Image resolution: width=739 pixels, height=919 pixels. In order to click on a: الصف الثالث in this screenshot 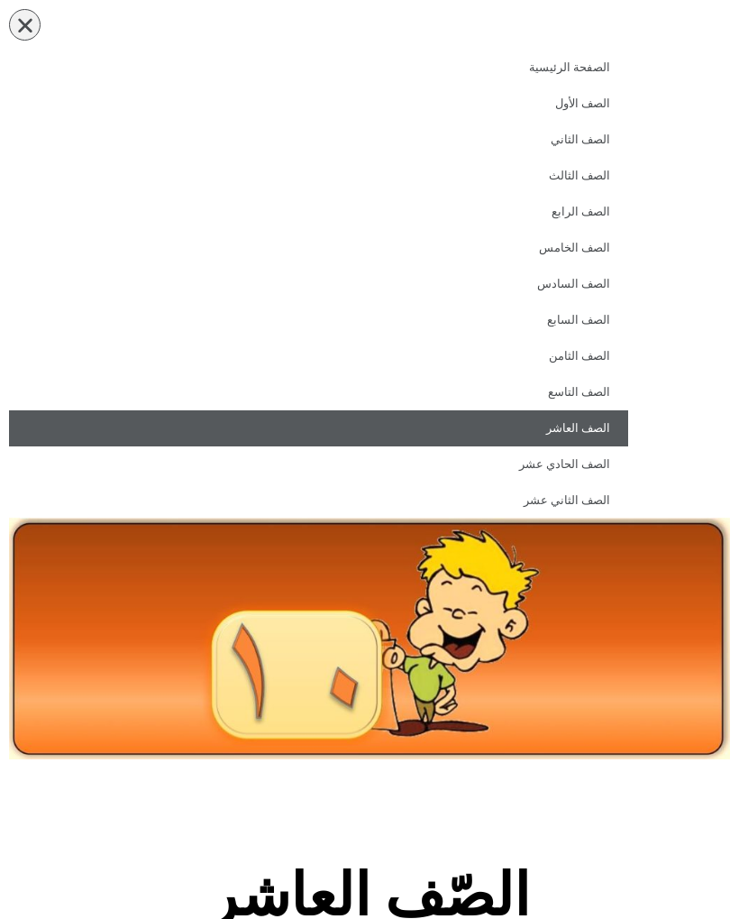, I will do `click(318, 176)`.